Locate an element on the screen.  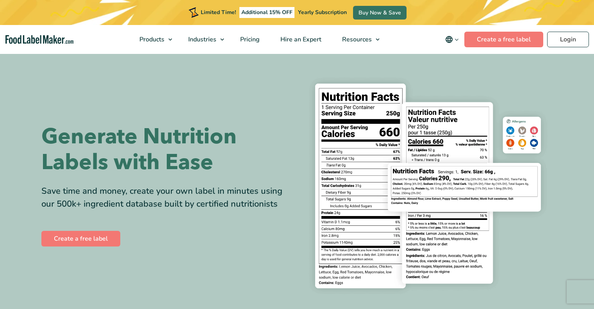
a: Hire an Expert is located at coordinates (300, 39).